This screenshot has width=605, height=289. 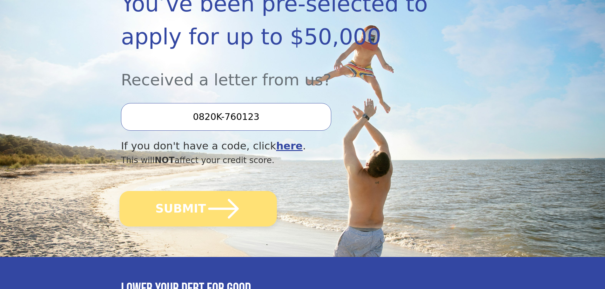 I want to click on b: here, so click(x=289, y=146).